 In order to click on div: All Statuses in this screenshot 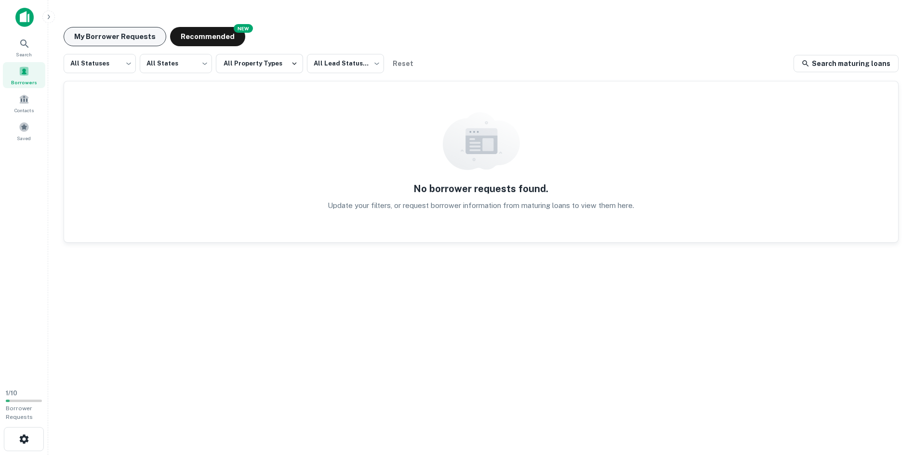, I will do `click(100, 64)`.